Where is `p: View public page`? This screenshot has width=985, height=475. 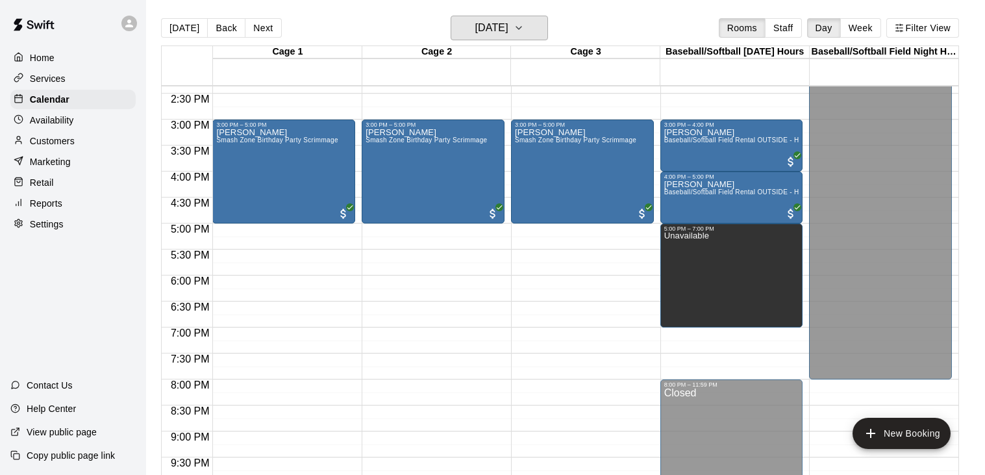 p: View public page is located at coordinates (62, 432).